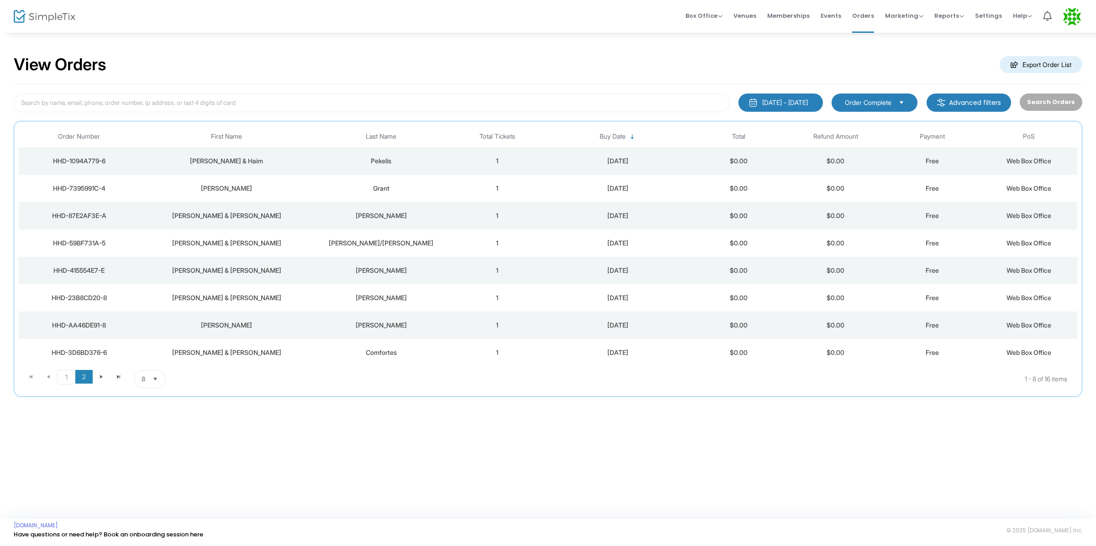  What do you see at coordinates (66, 378) in the screenshot?
I see `span: Page 1` at bounding box center [66, 378].